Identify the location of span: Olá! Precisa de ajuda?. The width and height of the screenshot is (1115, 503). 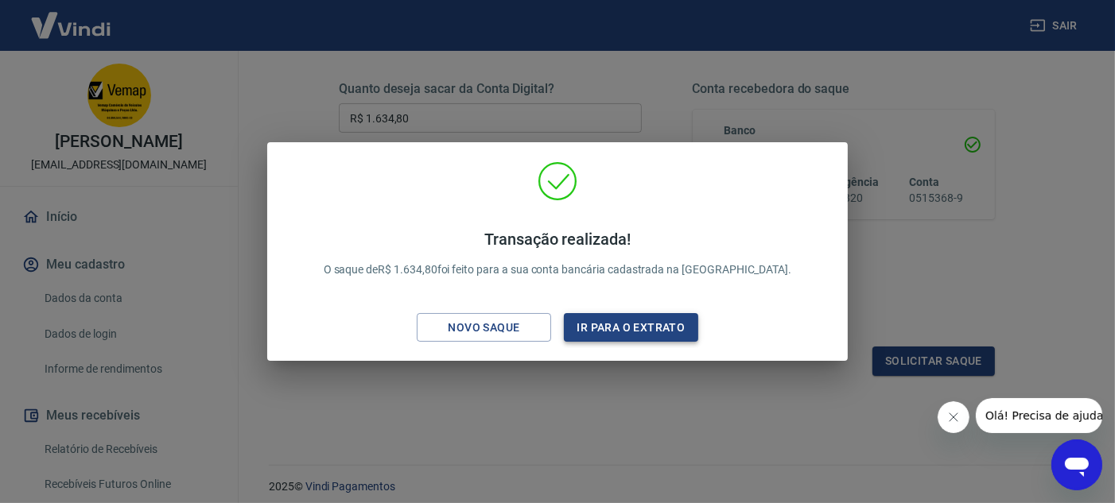
(72, 17).